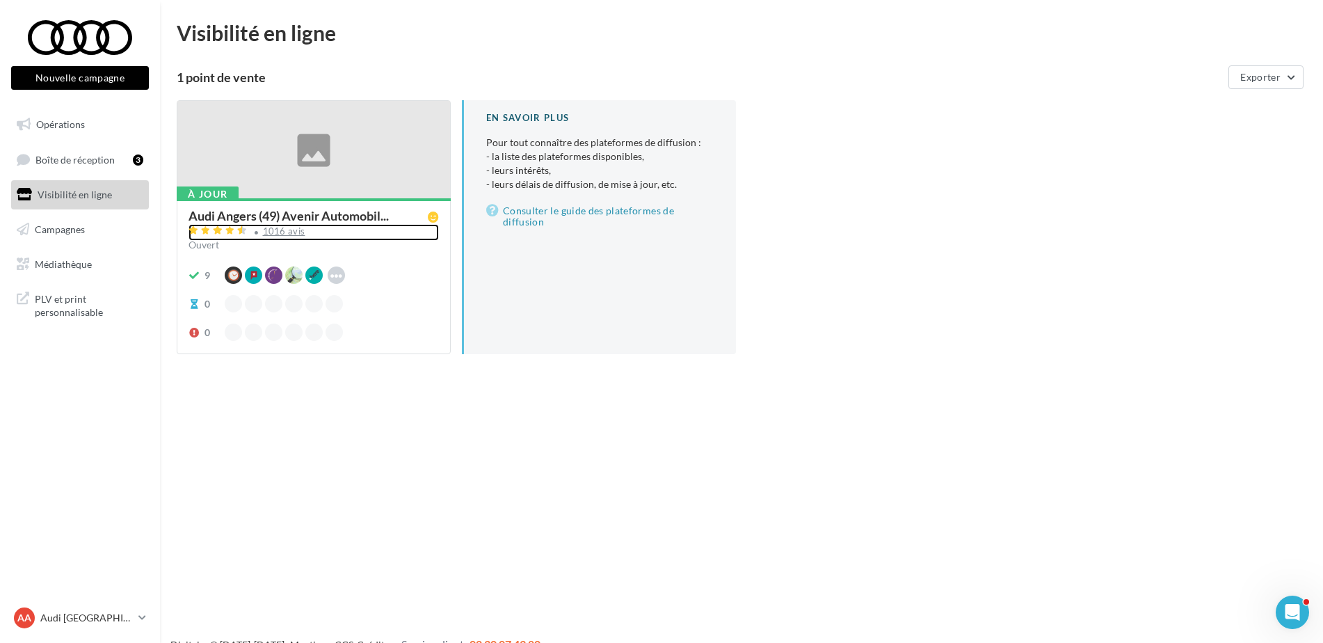 This screenshot has width=1323, height=643. What do you see at coordinates (24, 618) in the screenshot?
I see `span: AA` at bounding box center [24, 618].